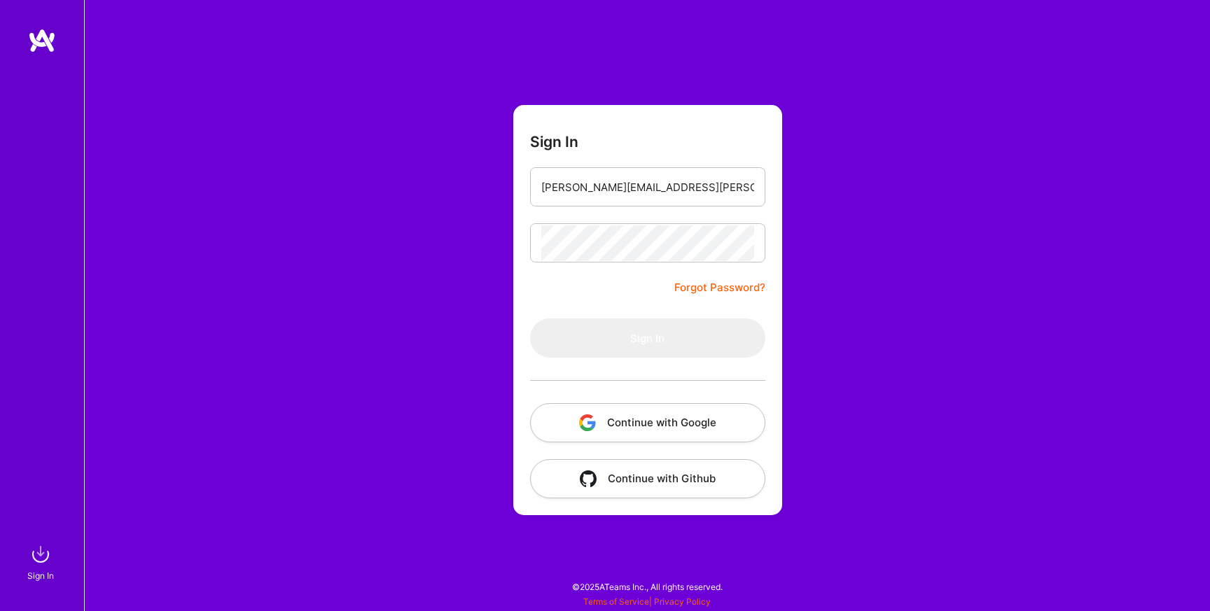 The image size is (1210, 611). I want to click on input: Email..., so click(648, 187).